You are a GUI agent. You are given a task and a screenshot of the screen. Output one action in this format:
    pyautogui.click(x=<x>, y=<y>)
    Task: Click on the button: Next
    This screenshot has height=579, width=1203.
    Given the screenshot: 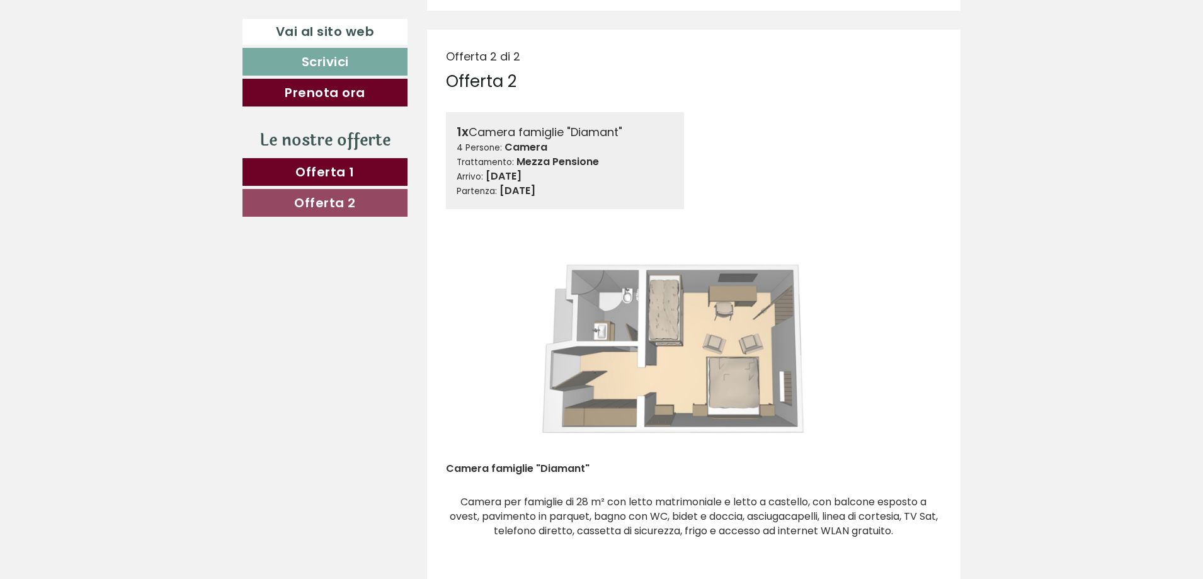 What is the action you would take?
    pyautogui.click(x=912, y=352)
    